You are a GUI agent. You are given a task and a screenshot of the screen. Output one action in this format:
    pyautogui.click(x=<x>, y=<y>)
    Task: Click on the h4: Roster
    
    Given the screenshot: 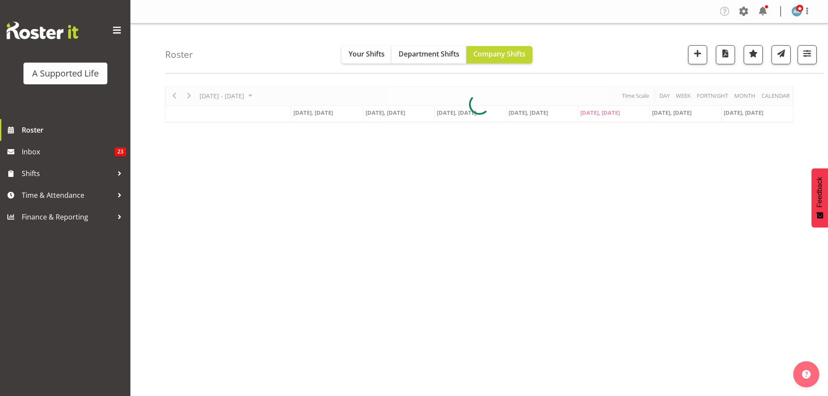 What is the action you would take?
    pyautogui.click(x=179, y=54)
    